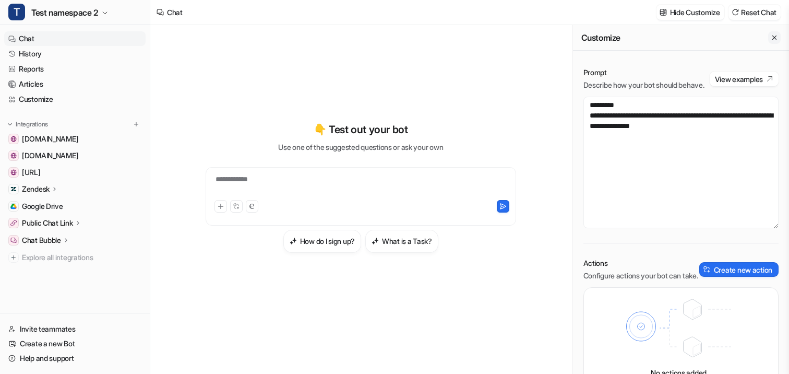 This screenshot has width=789, height=374. What do you see at coordinates (41, 240) in the screenshot?
I see `p: Chat Bubble` at bounding box center [41, 240].